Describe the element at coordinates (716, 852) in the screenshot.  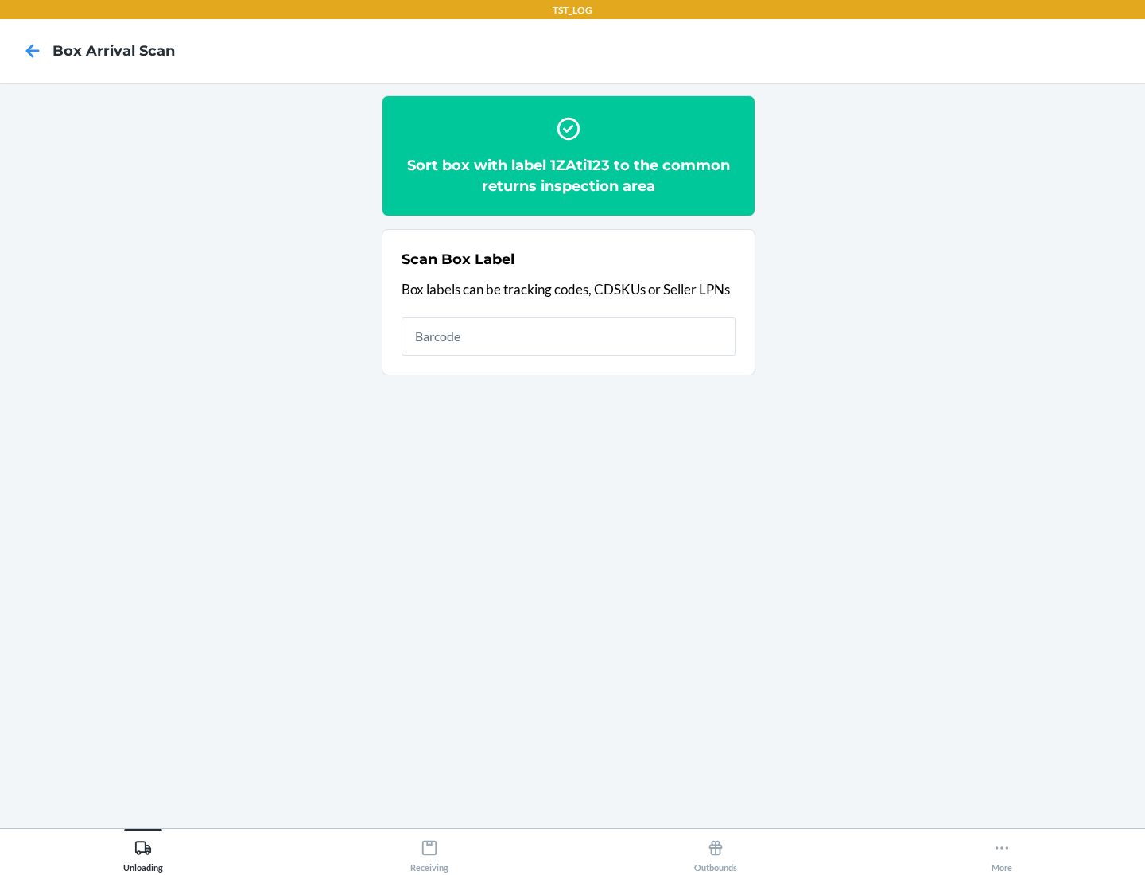
I see `div: Outbounds` at that location.